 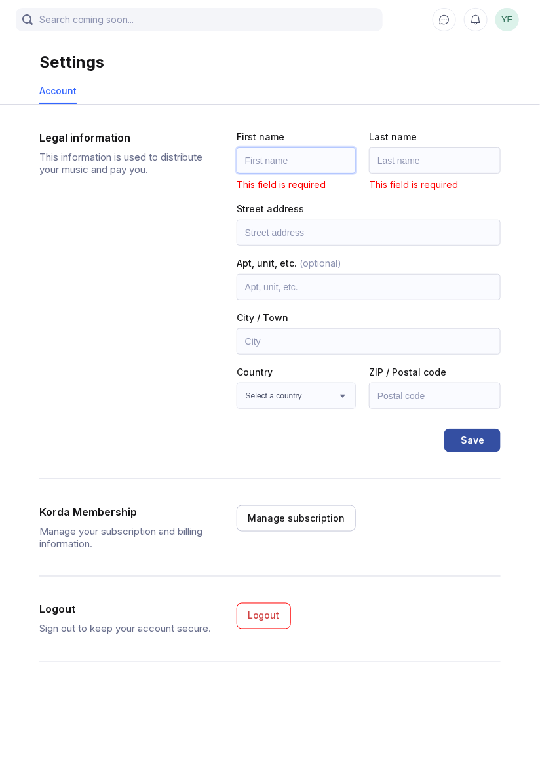 I want to click on div: ZIP / Postal code, so click(x=435, y=372).